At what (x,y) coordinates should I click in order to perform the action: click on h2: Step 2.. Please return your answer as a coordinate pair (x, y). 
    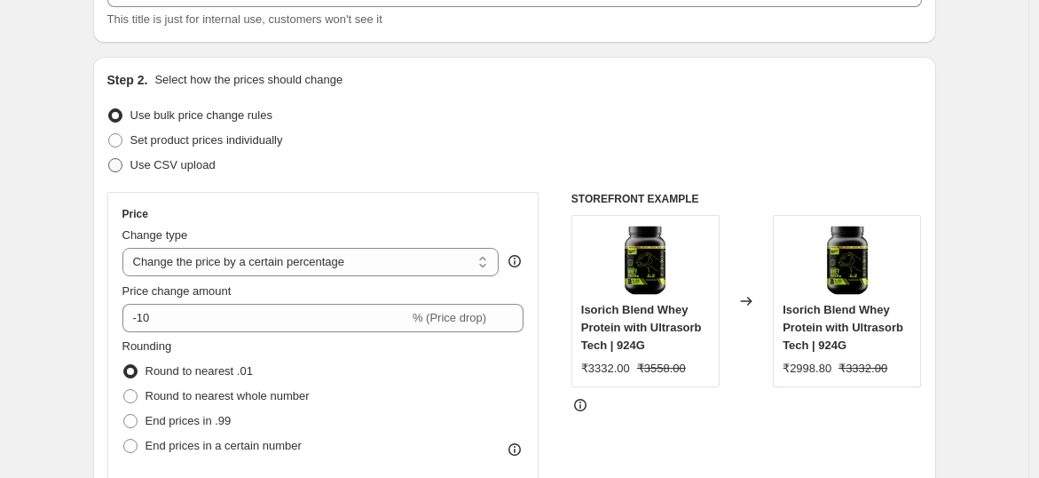
    Looking at the image, I should click on (128, 80).